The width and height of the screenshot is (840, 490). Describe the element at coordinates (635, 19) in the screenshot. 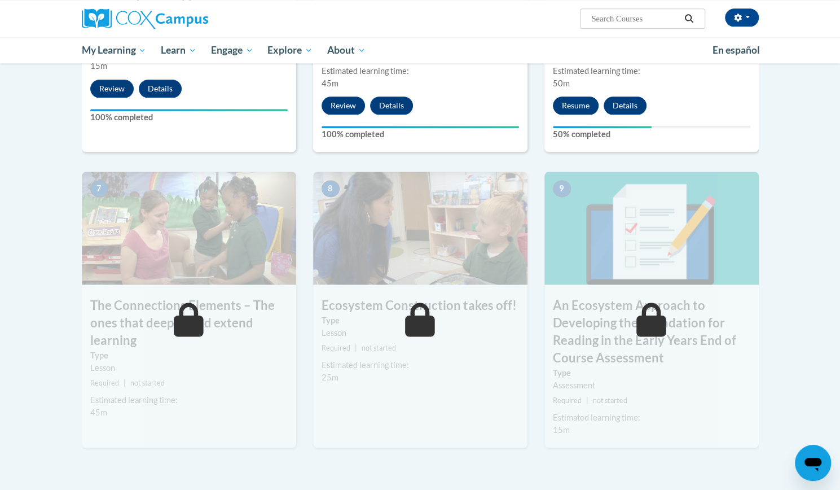

I see `input: Search Courses` at that location.